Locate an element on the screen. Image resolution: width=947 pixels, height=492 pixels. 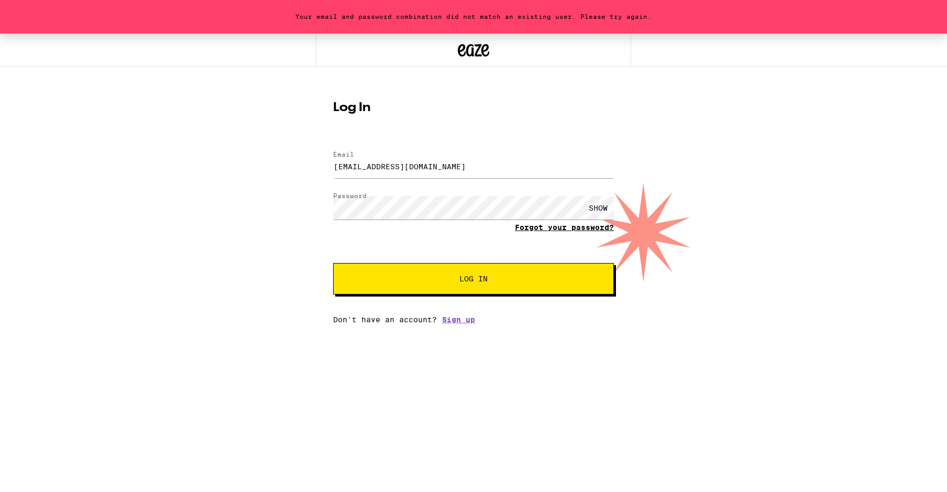
div: Don't have an account? is located at coordinates (473, 319).